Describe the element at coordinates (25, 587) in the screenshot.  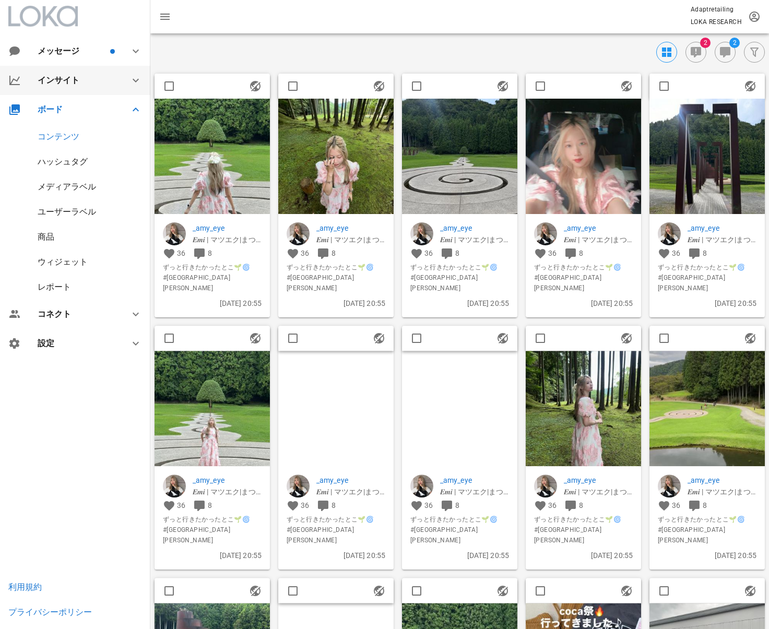
I see `div: 利用規約` at that location.